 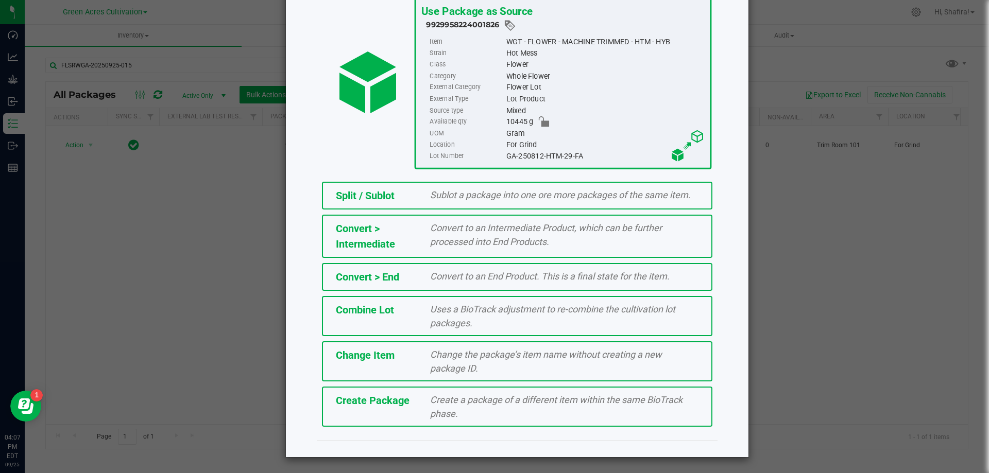 What do you see at coordinates (605, 111) in the screenshot?
I see `div: Mixed` at bounding box center [605, 111].